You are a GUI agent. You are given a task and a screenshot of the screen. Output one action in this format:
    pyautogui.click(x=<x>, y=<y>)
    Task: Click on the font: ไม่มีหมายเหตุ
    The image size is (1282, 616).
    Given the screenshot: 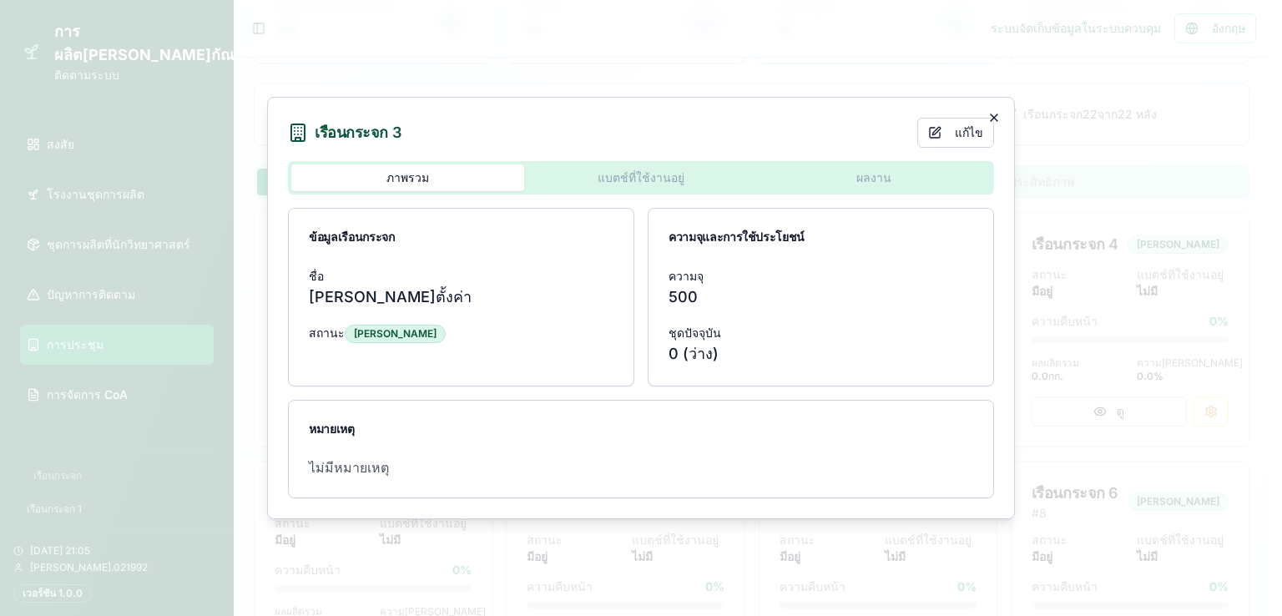 What is the action you would take?
    pyautogui.click(x=349, y=468)
    